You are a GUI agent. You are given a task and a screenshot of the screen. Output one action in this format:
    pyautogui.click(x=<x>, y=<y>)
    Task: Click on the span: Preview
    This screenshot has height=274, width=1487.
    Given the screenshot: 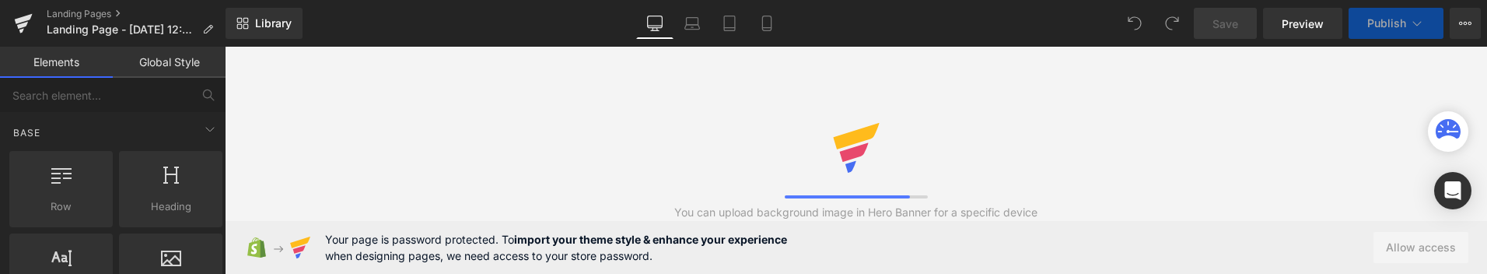 What is the action you would take?
    pyautogui.click(x=1303, y=23)
    